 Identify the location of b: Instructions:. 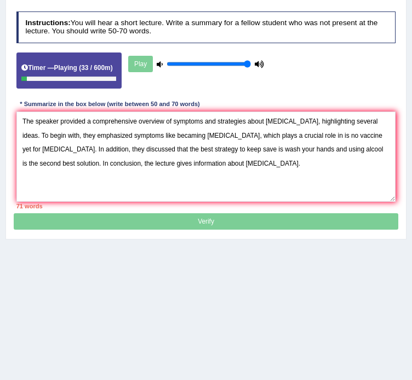
(48, 22).